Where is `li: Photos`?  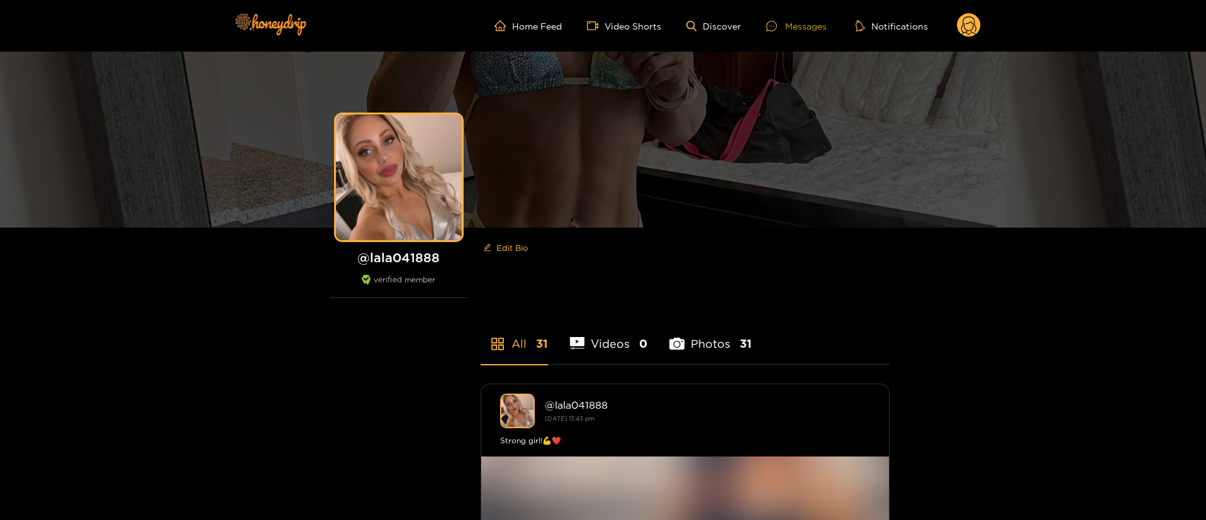
li: Photos is located at coordinates (710, 336).